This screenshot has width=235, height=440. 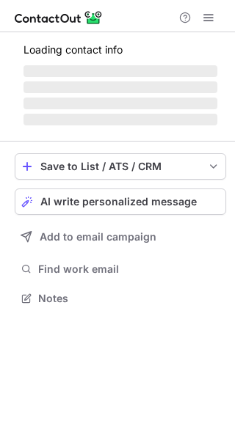 I want to click on span: Notes, so click(x=129, y=298).